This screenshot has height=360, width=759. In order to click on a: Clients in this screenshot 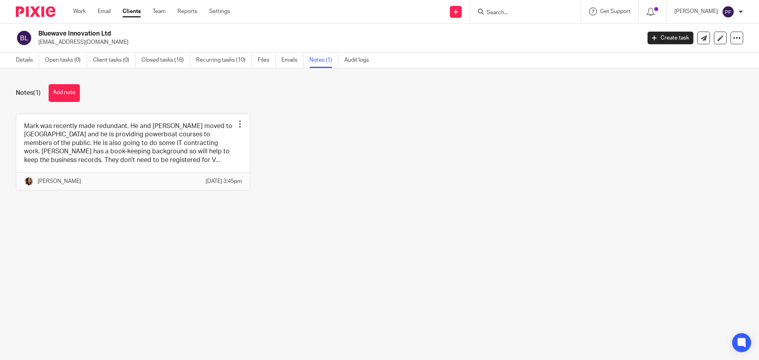, I will do `click(132, 11)`.